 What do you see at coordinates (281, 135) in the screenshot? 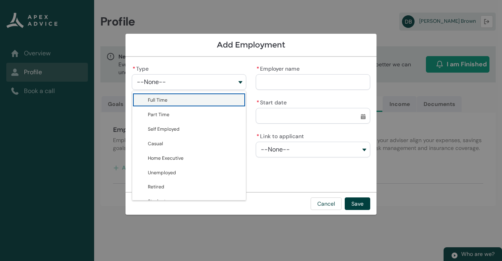
I see `label: Link to applicant` at bounding box center [281, 135].